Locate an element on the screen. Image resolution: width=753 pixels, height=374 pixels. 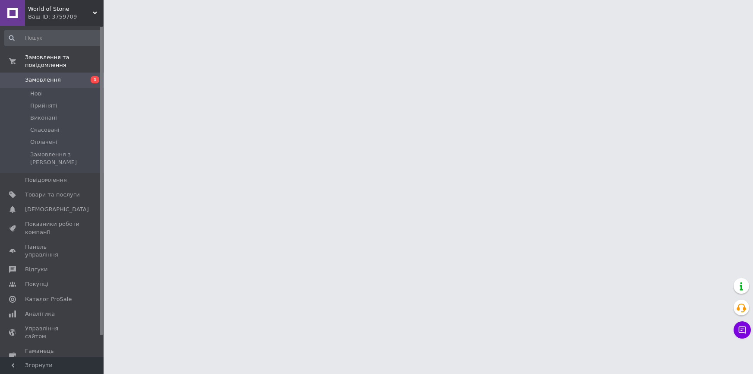
span: Нові is located at coordinates (36, 94).